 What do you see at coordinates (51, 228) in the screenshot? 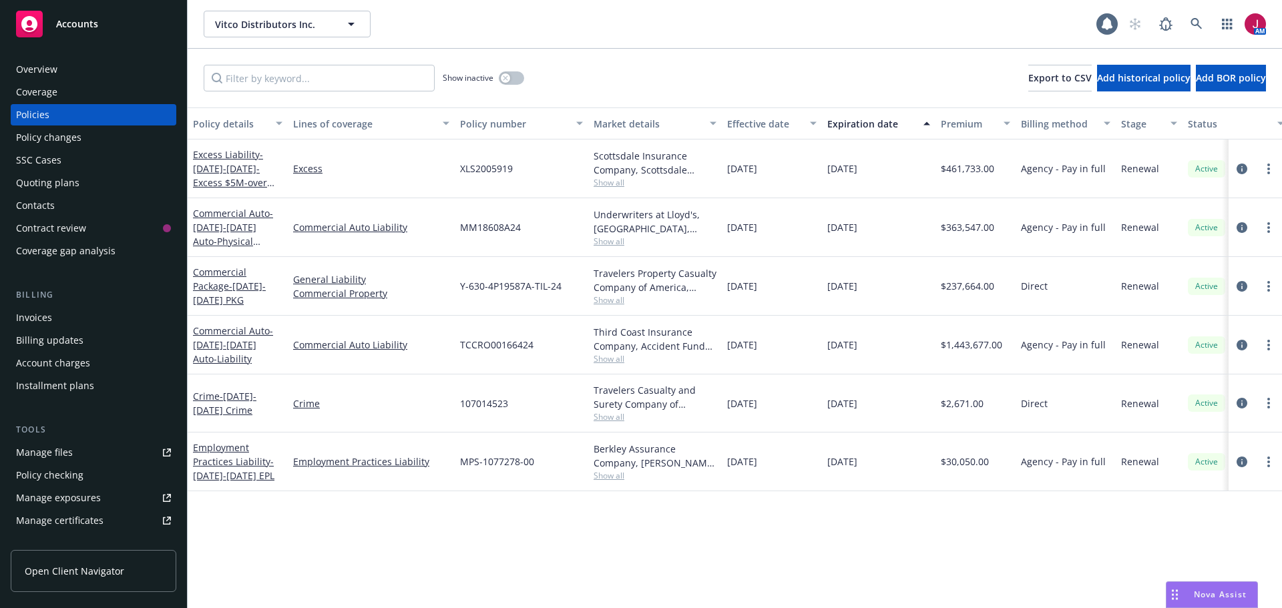
I see `div: Contract review` at bounding box center [51, 228].